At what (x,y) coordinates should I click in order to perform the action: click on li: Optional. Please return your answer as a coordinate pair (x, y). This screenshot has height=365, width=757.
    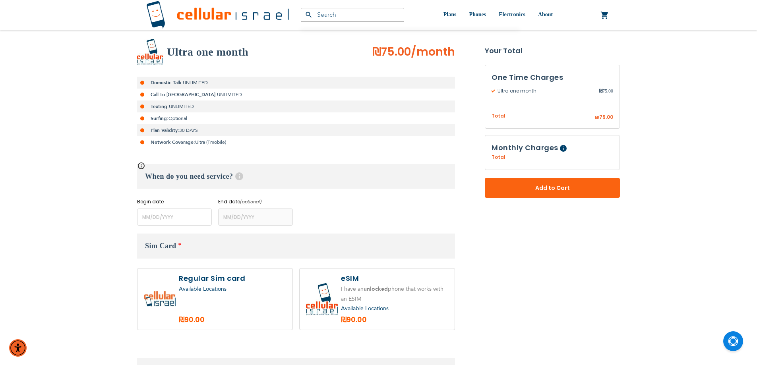
    Looking at the image, I should click on (296, 118).